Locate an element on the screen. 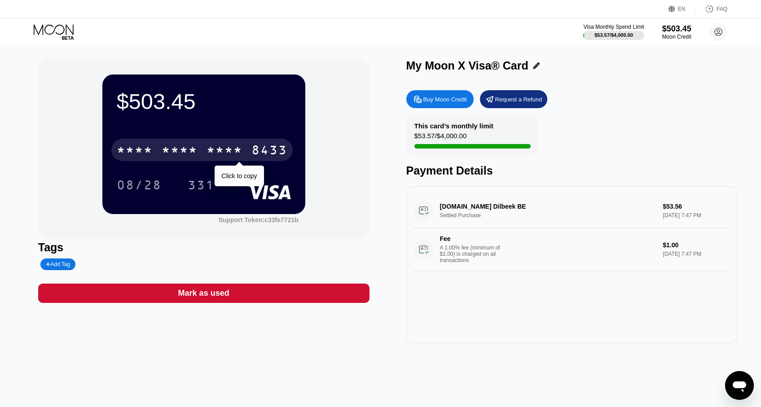 The height and width of the screenshot is (407, 761). div: Payment Details is located at coordinates (572, 171).